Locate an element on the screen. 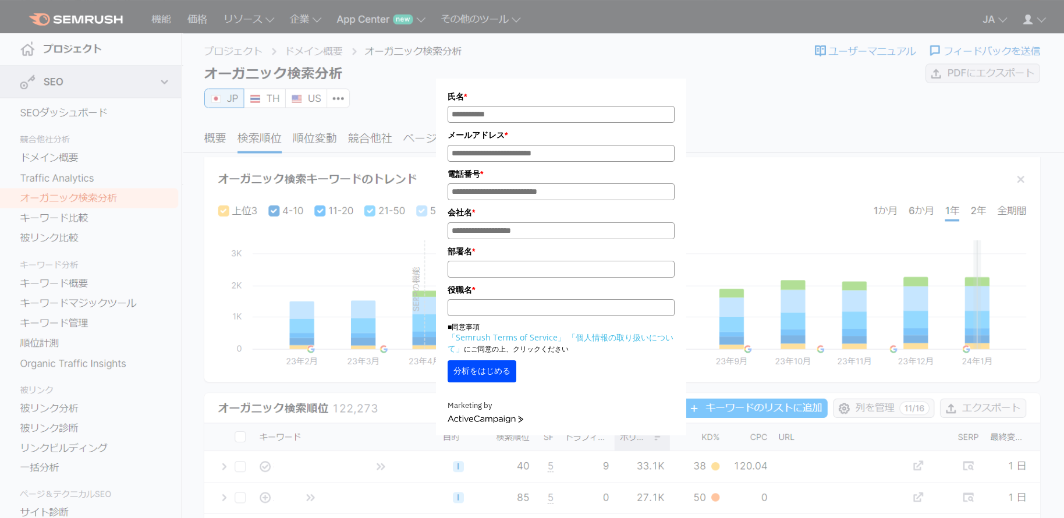 This screenshot has height=518, width=1064. label: 氏名 is located at coordinates (561, 97).